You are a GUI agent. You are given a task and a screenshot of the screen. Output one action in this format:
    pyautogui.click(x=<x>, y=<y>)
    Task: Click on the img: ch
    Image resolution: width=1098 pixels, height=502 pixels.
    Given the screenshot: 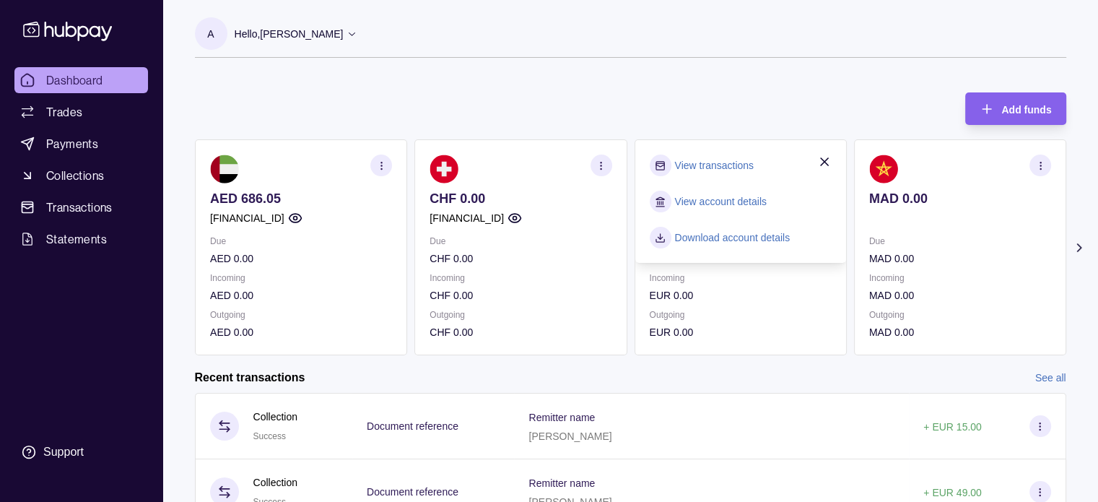 What is the action you would take?
    pyautogui.click(x=444, y=169)
    